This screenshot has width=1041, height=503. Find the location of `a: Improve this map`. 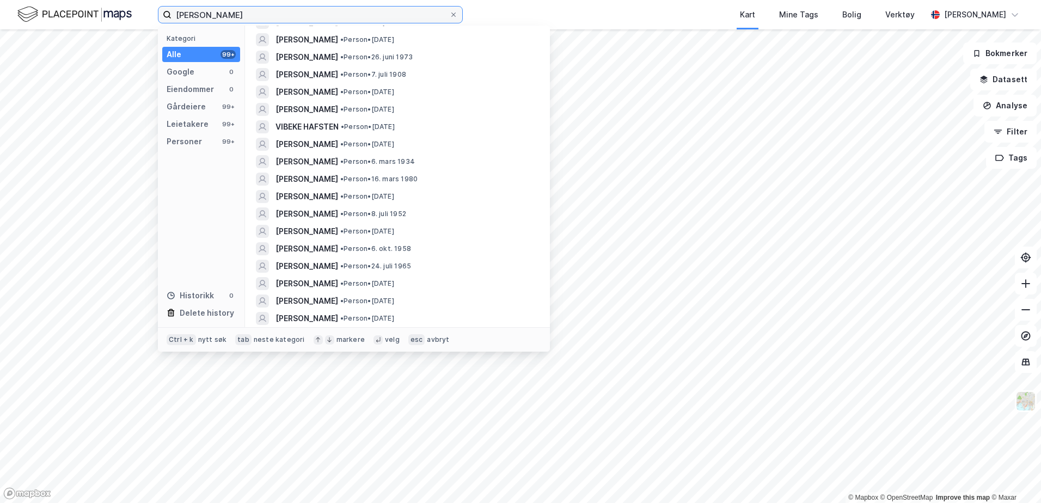

a: Improve this map is located at coordinates (962, 497).